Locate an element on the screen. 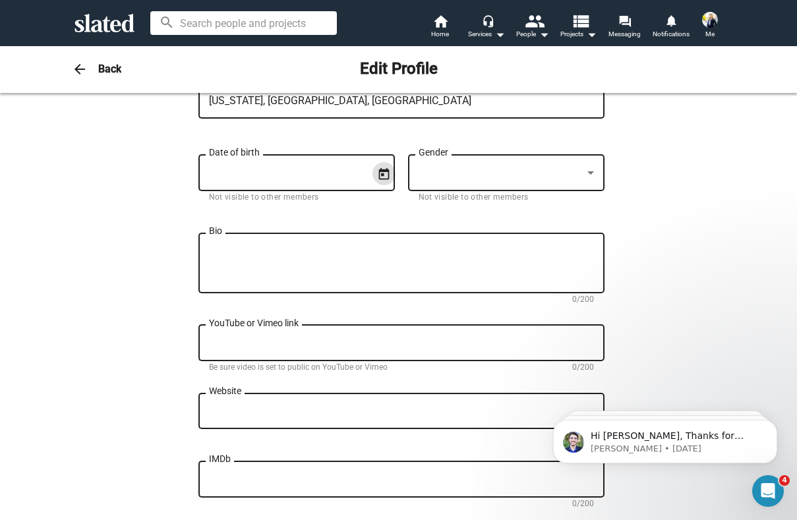 Image resolution: width=797 pixels, height=520 pixels. div: message notification from Mitchell, 2d ago. Hi Chelsea, Thanks for checking in. Unfortunately, th... is located at coordinates (132, 49).